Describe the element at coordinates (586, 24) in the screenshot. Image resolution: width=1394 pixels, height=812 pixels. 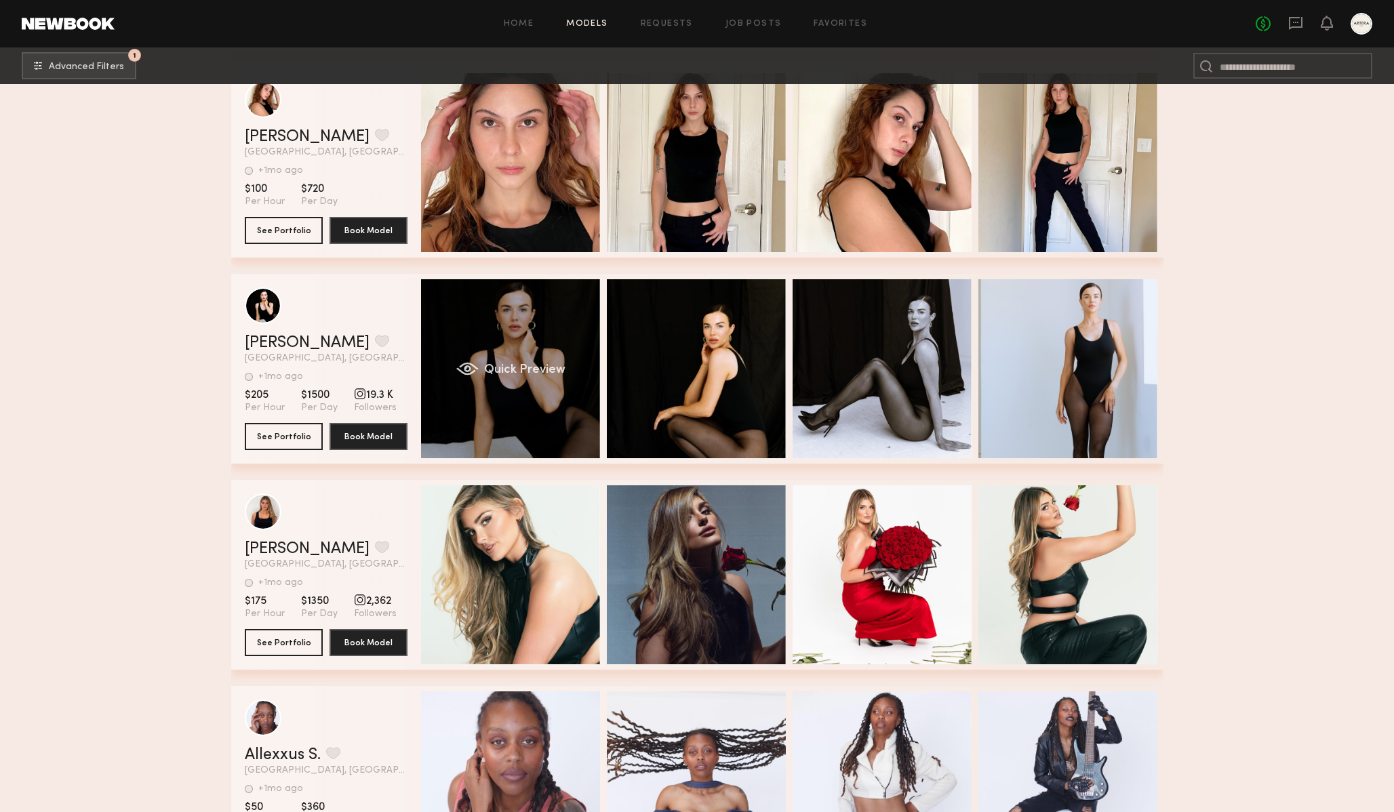
I see `a: Models` at that location.